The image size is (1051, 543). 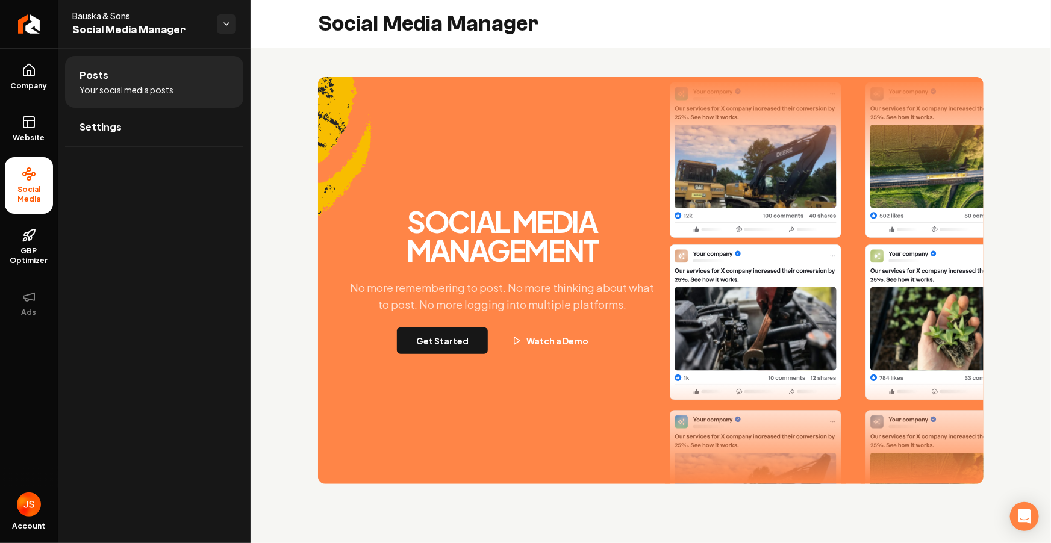 I want to click on button: Get Started, so click(x=442, y=341).